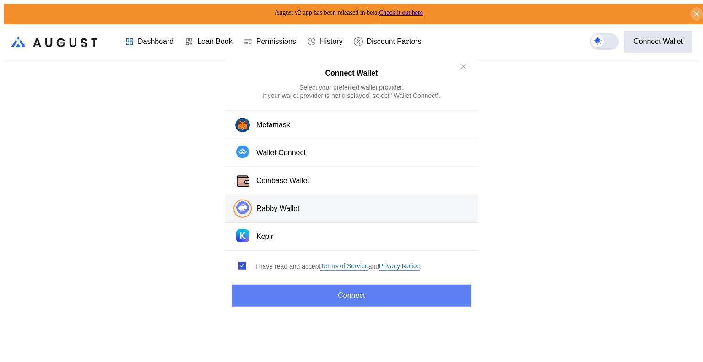 The height and width of the screenshot is (362, 703). I want to click on h2: Connect Wallet, so click(352, 73).